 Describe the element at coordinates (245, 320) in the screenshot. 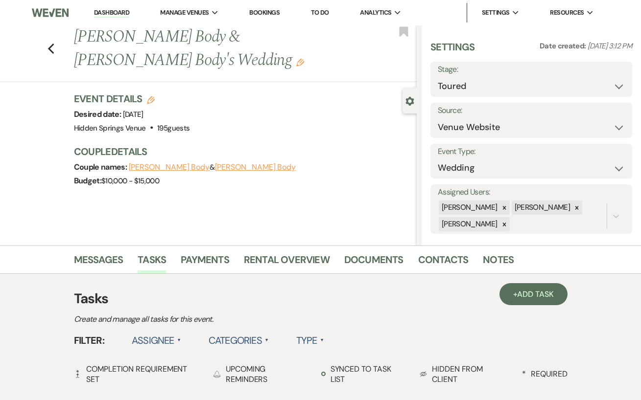

I see `p: Create and manage all tasks for this event.` at that location.